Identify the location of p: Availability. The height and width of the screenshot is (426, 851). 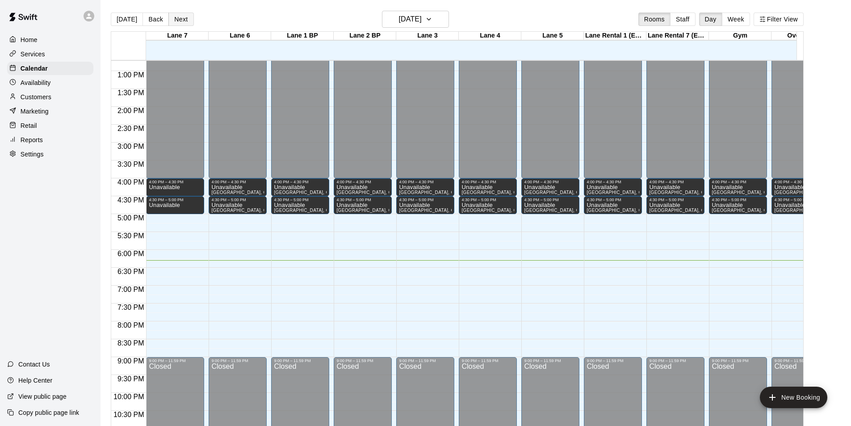
(36, 83).